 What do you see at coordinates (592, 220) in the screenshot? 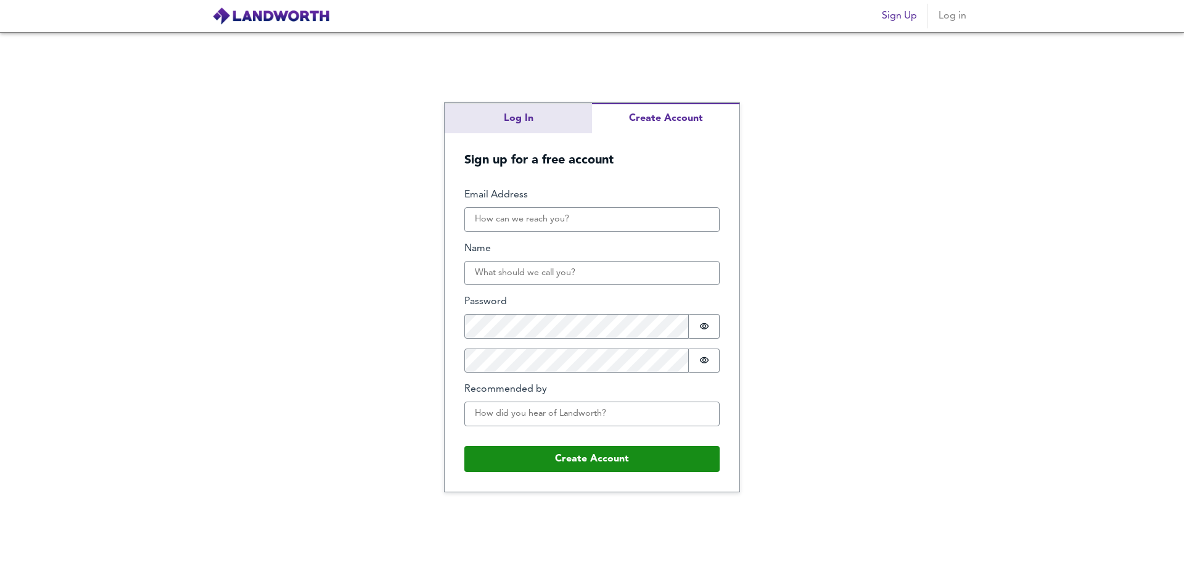
I see `input: How can we reach you?` at bounding box center [592, 220].